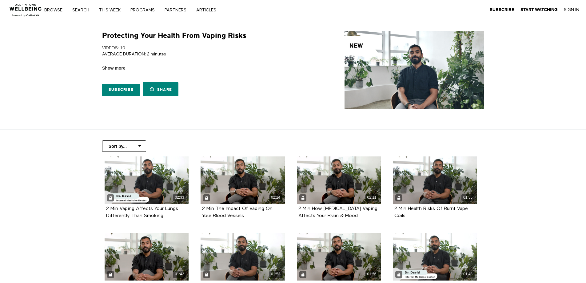  Describe the element at coordinates (539, 10) in the screenshot. I see `a: Start Watching` at that location.